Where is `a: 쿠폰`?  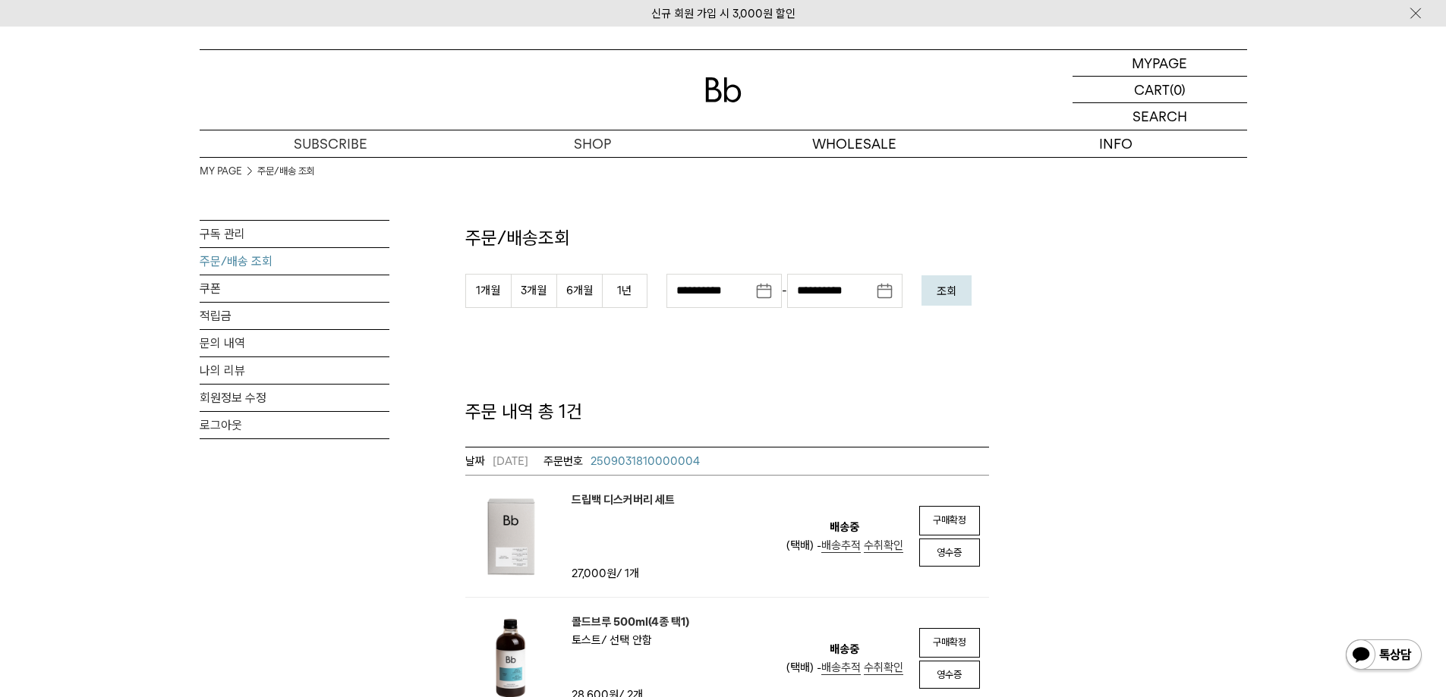
a: 쿠폰 is located at coordinates (294, 288).